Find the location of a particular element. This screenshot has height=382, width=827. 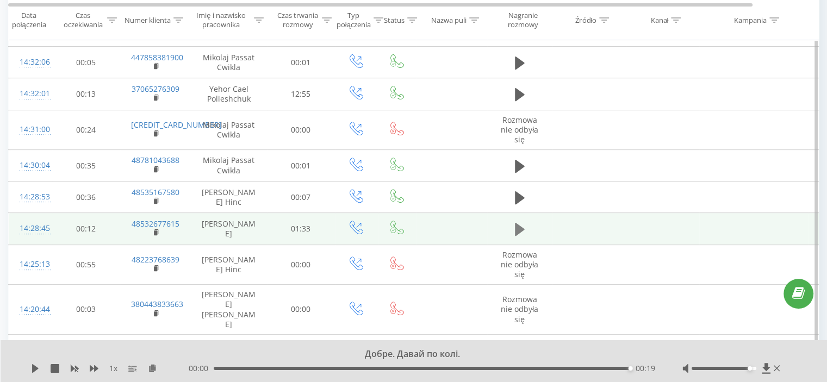

a: 380443833663 is located at coordinates (157, 304).